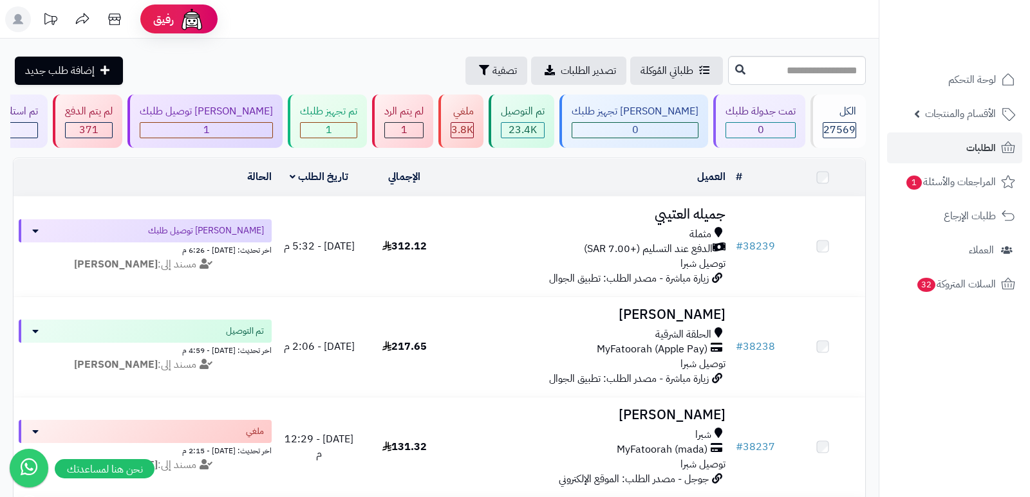 The height and width of the screenshot is (497, 1030). Describe the element at coordinates (496, 71) in the screenshot. I see `button: تصفية` at that location.